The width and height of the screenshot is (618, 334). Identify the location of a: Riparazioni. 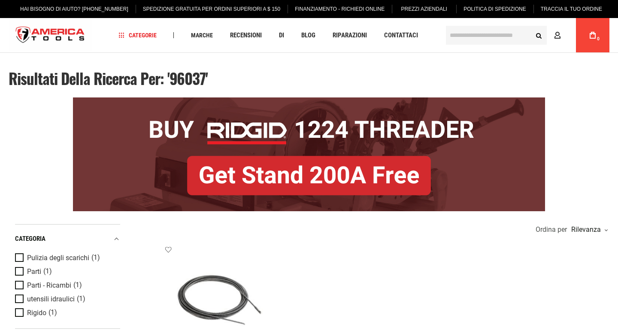
(350, 35).